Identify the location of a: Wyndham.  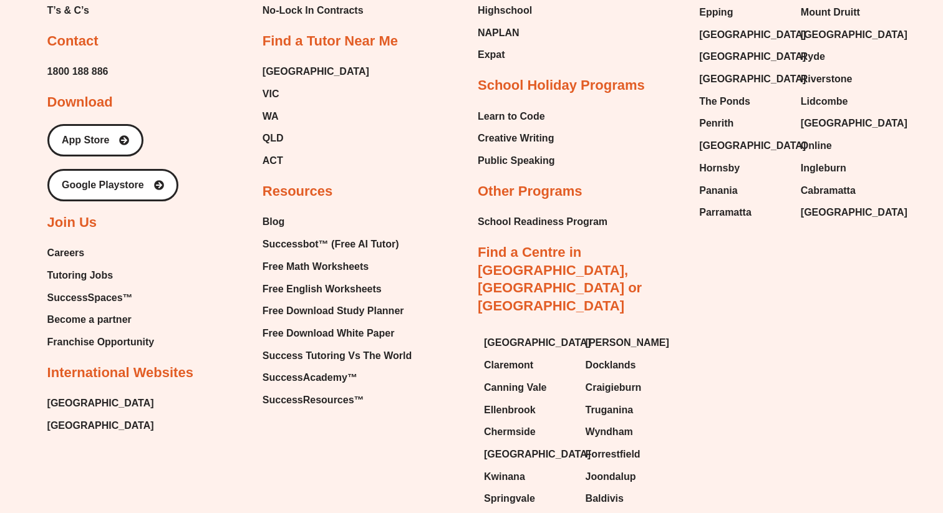
(630, 432).